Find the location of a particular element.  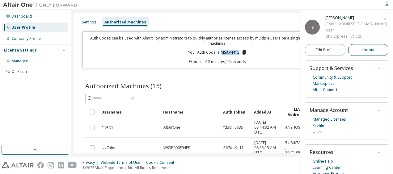

div: Username is located at coordinates (130, 112).